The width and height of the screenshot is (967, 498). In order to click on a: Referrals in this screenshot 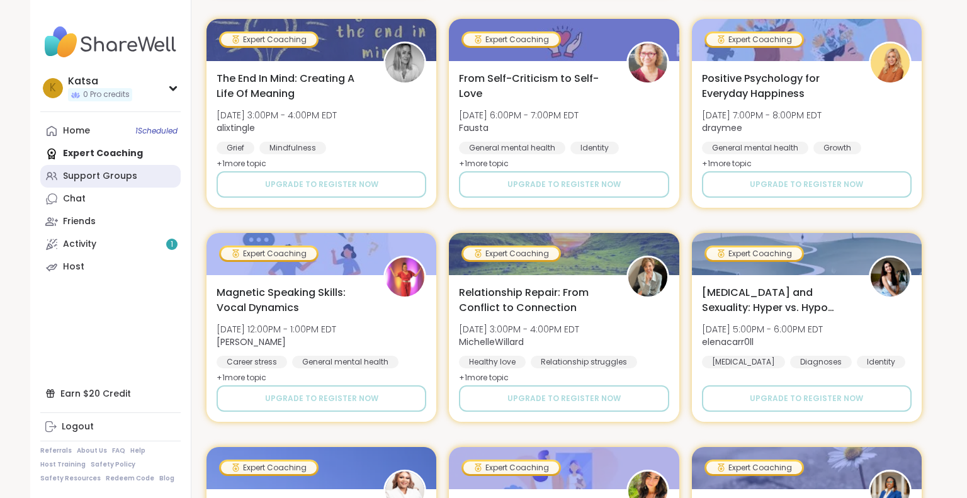, I will do `click(56, 451)`.